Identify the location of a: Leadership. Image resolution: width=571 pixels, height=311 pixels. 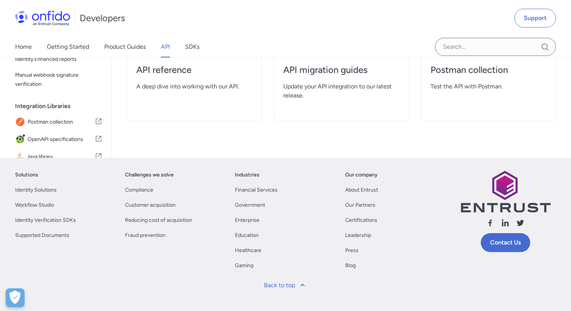
(358, 235).